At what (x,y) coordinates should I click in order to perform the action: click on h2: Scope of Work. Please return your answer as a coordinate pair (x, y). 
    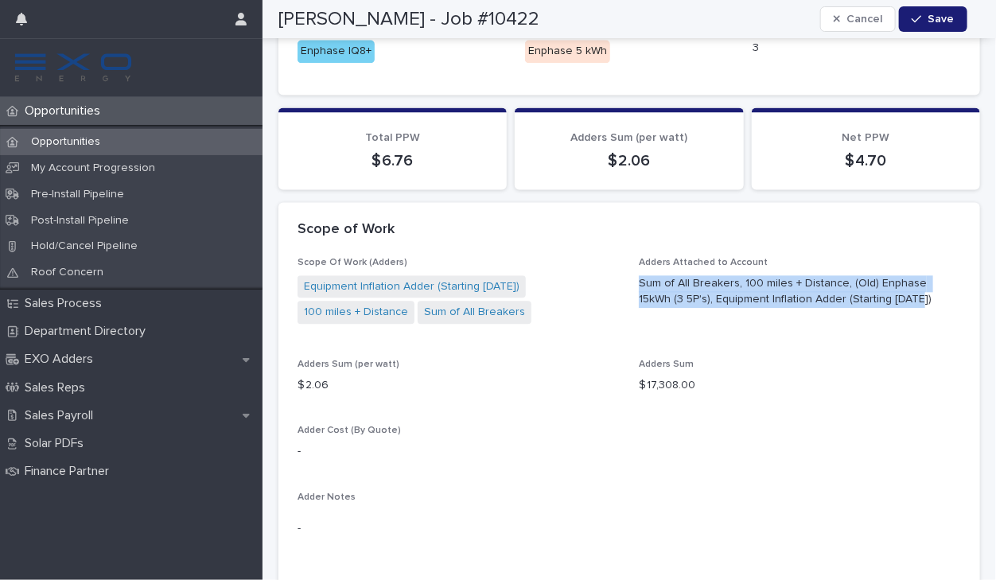
    Looking at the image, I should click on (346, 230).